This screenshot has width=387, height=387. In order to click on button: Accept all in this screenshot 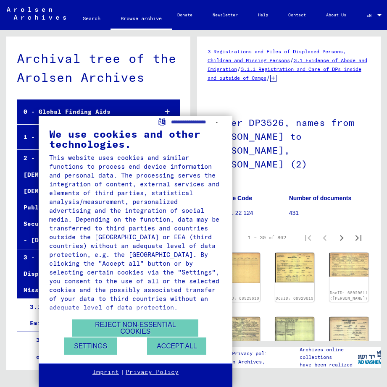, I will do `click(176, 346)`.